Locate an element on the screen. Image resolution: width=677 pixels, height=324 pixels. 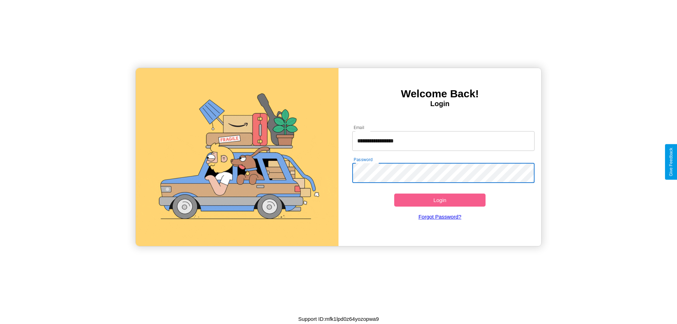
a: Forgot Password? is located at coordinates (440, 217).